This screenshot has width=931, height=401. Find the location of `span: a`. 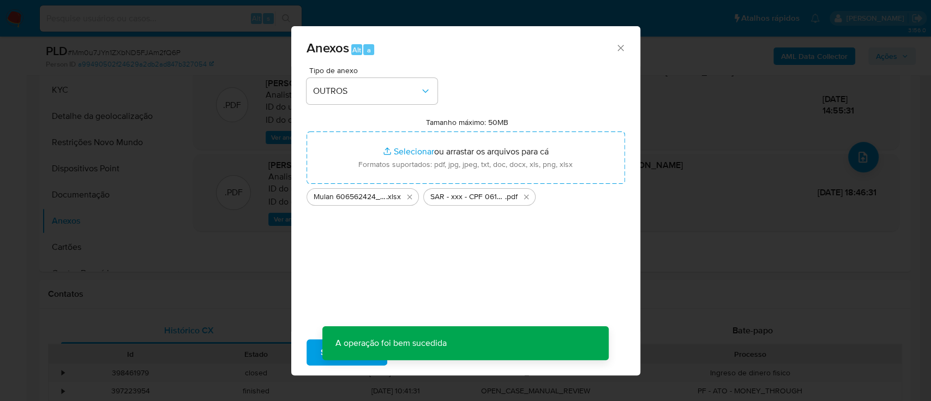

span: a is located at coordinates (369, 50).